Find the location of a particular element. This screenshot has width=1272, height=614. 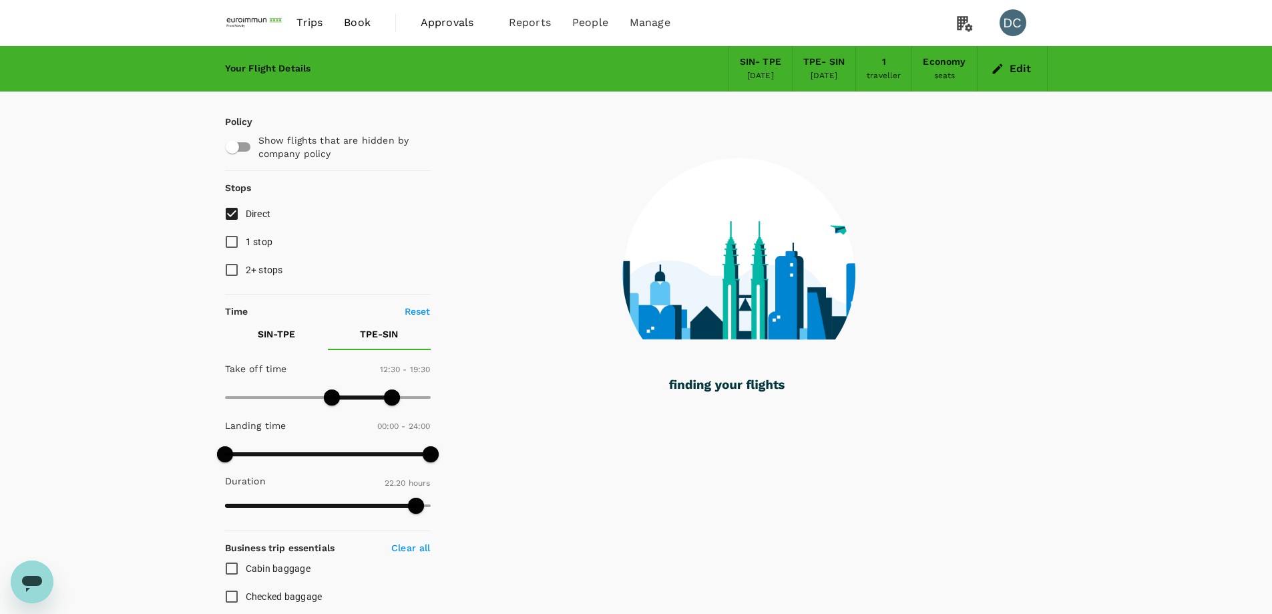

strong: Stops is located at coordinates (238, 188).